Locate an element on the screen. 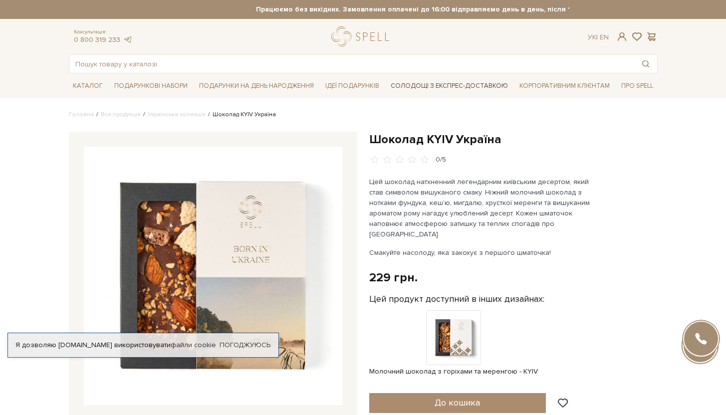 This screenshot has height=415, width=726. li: Шоколад KYIV Україна is located at coordinates (240, 115).